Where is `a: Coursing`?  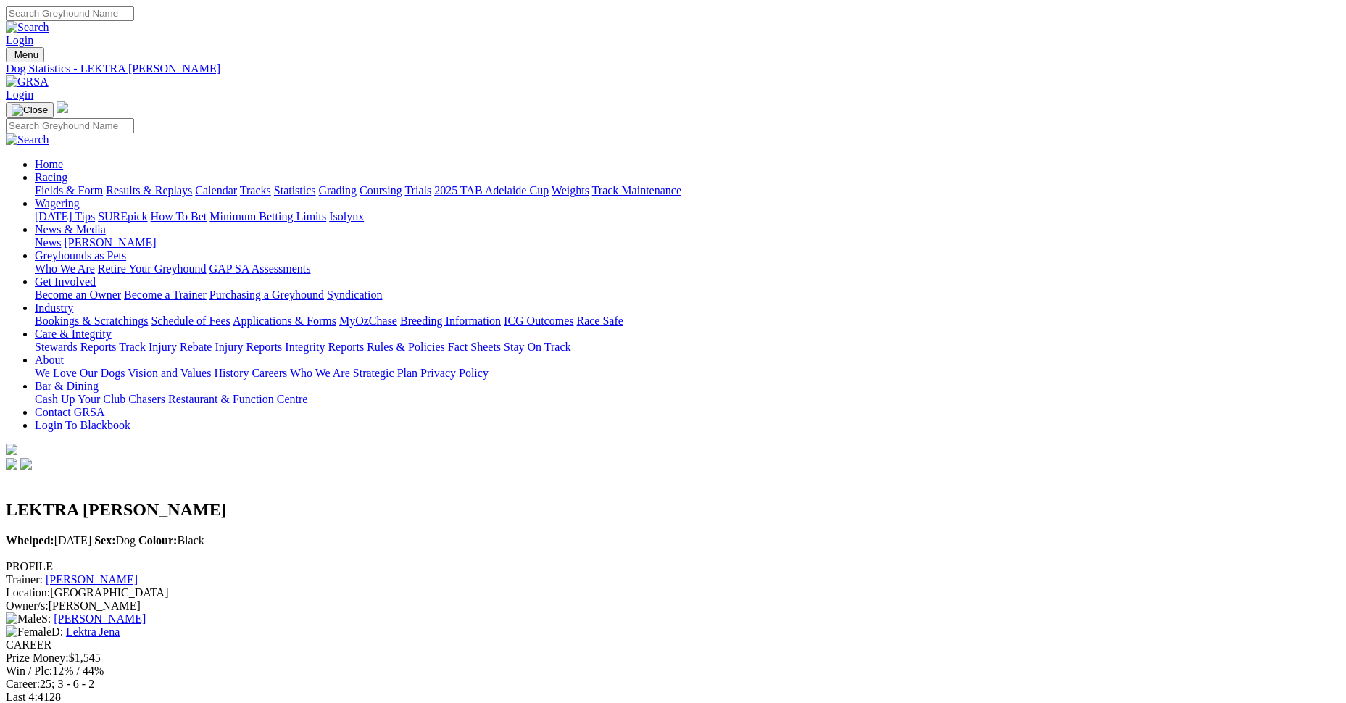 a: Coursing is located at coordinates (380, 190).